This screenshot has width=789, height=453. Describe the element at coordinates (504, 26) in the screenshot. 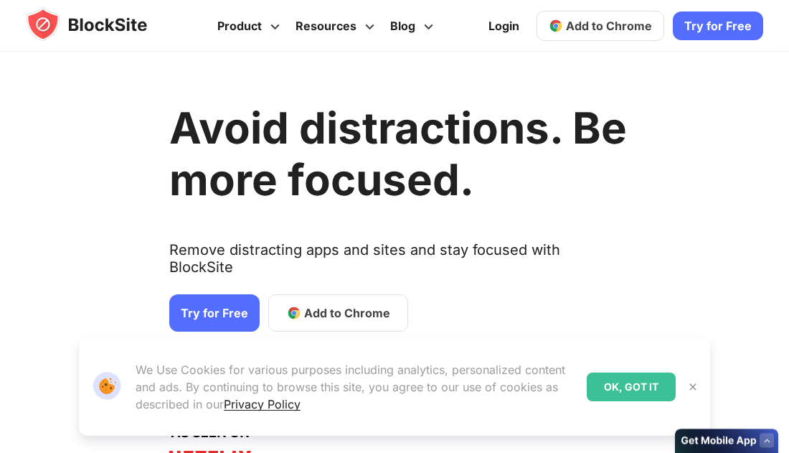

I see `a: Login` at that location.